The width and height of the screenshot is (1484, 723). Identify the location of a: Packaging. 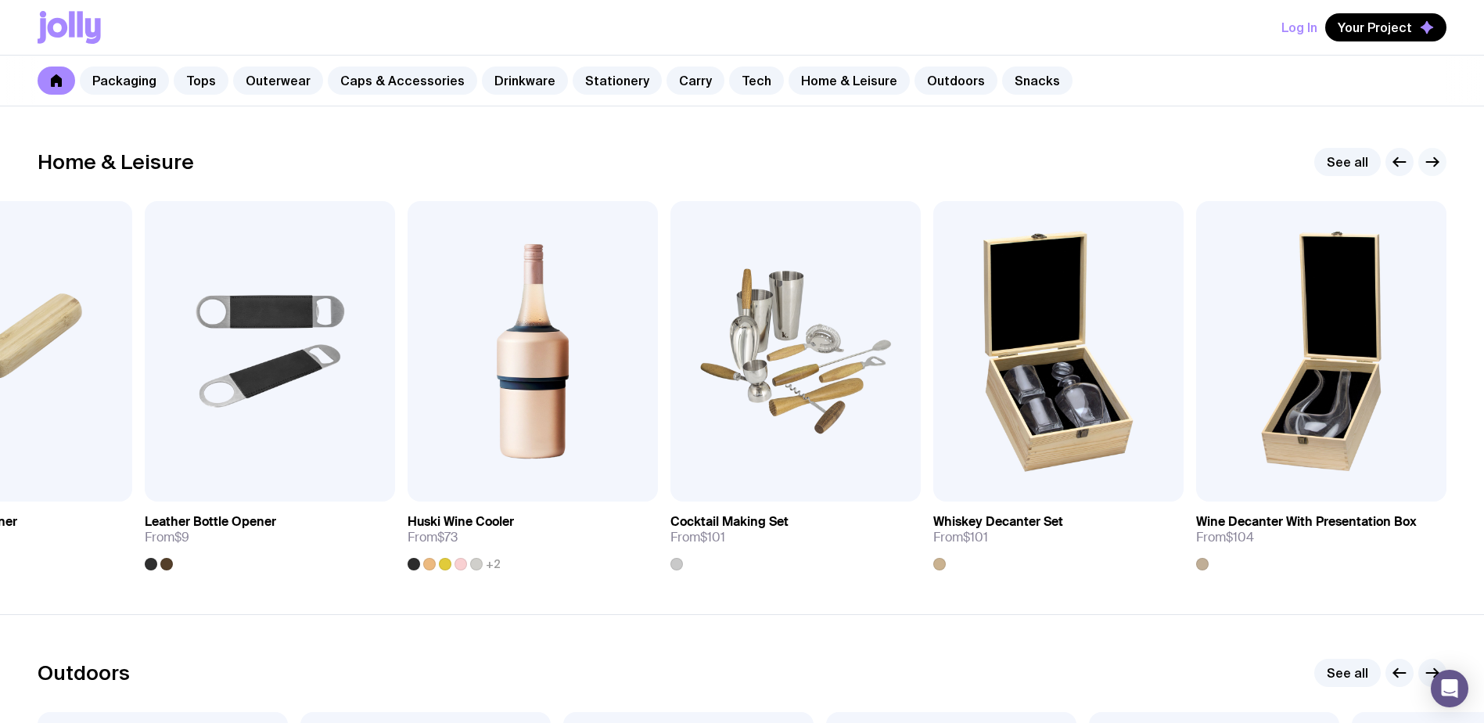
(124, 81).